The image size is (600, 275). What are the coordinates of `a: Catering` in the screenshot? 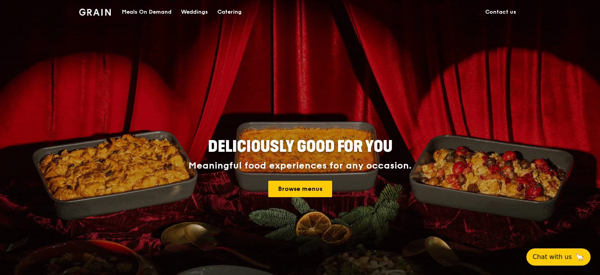 It's located at (229, 12).